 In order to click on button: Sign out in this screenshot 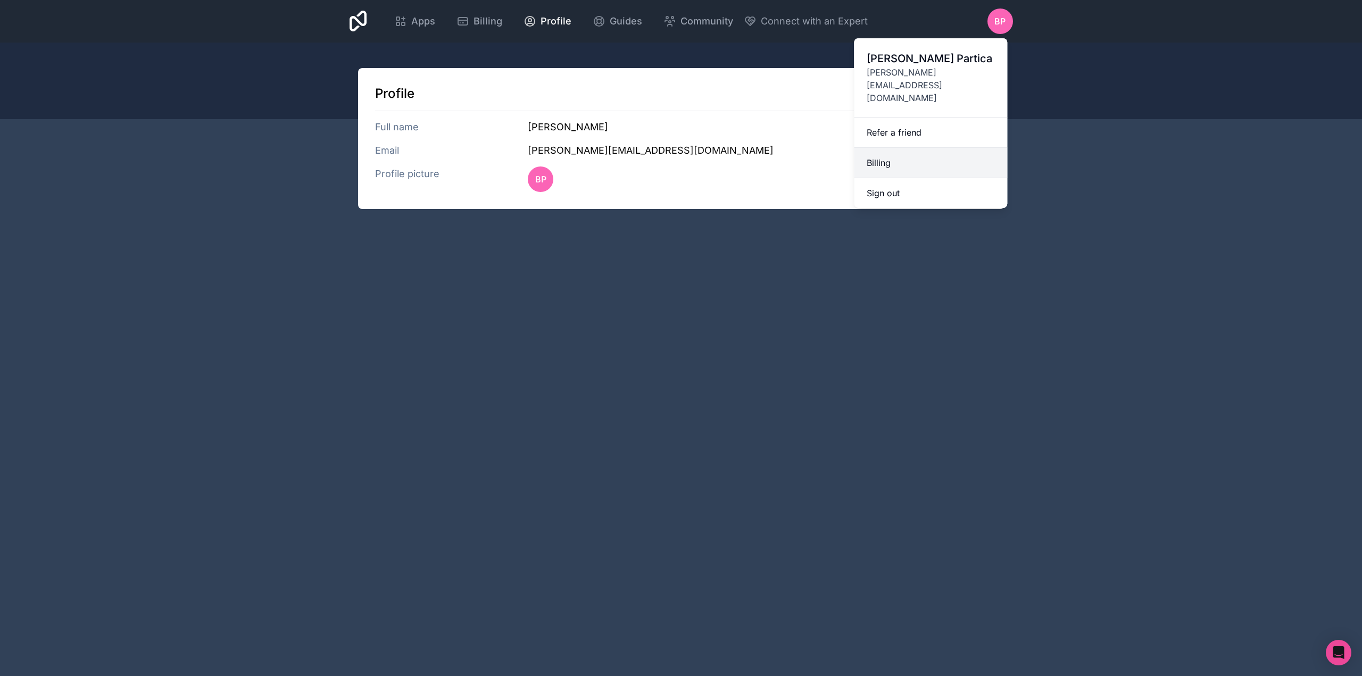, I will do `click(930, 193)`.